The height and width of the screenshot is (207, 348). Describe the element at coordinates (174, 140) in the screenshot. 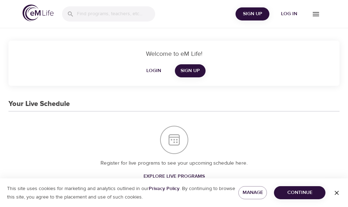

I see `img: Your Live Schedule` at that location.